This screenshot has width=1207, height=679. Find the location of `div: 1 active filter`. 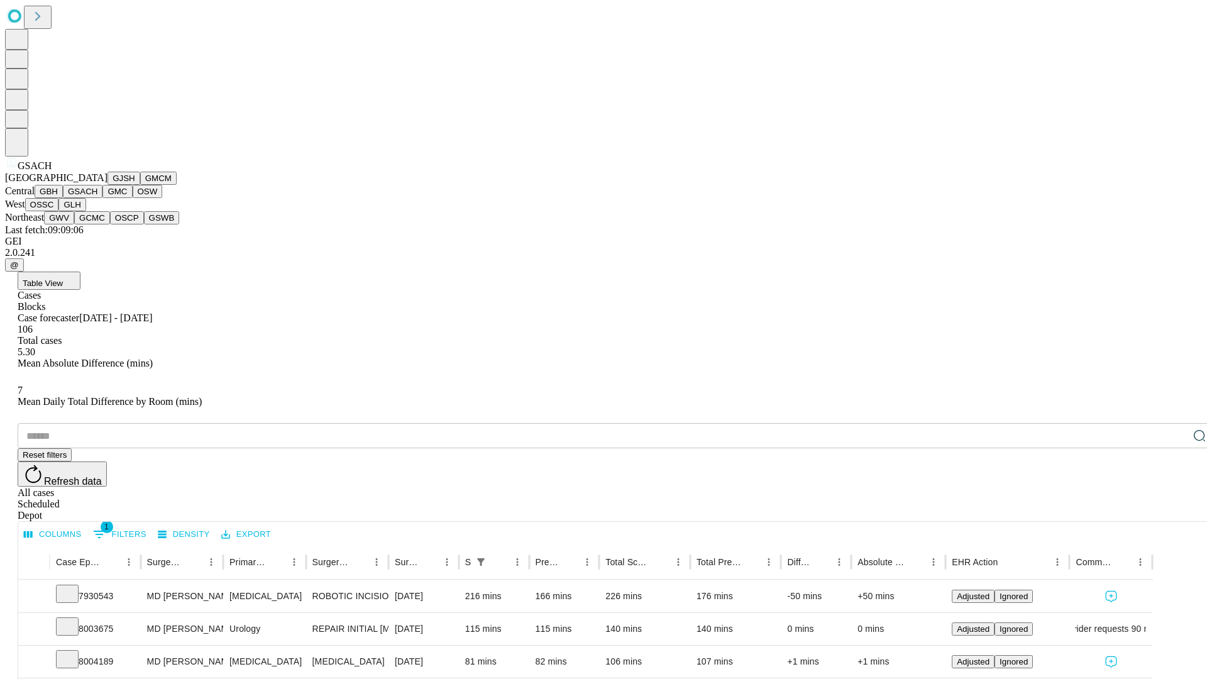

div: 1 active filter is located at coordinates (481, 562).